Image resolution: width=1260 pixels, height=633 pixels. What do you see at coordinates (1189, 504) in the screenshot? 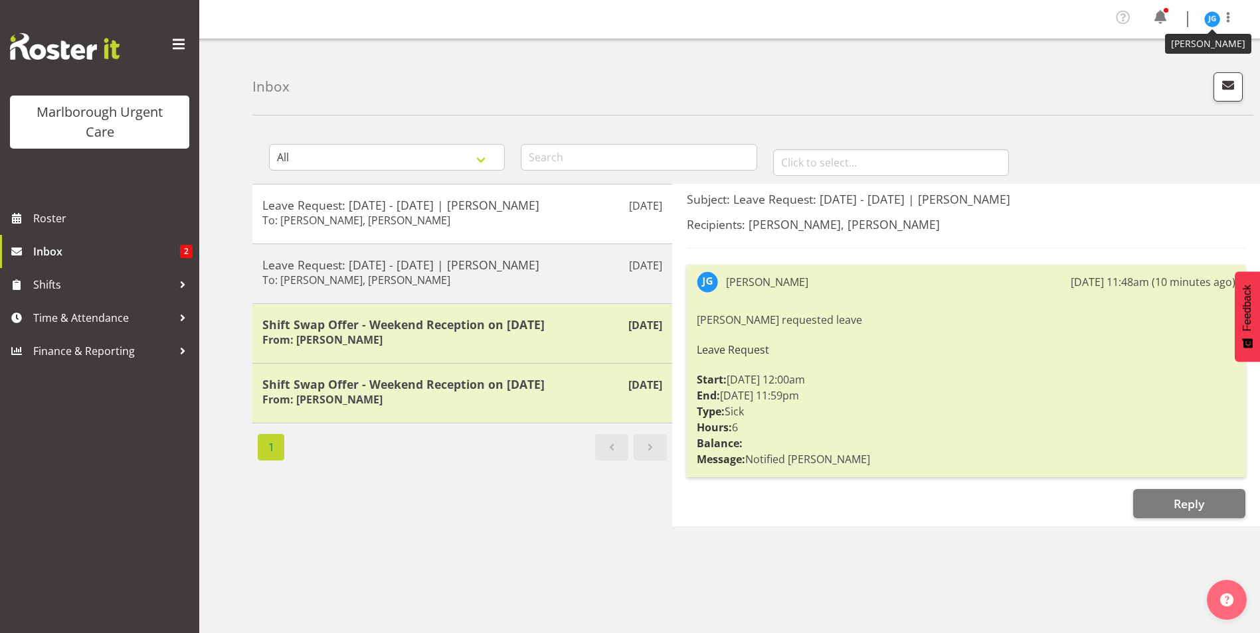
I see `span: Reply` at bounding box center [1189, 504].